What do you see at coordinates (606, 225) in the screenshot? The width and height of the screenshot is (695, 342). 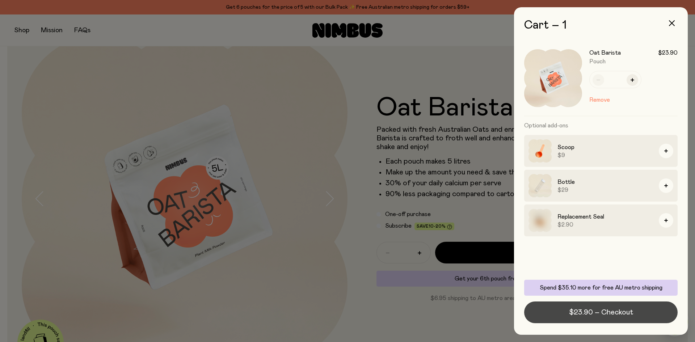 I see `span: $2.90` at bounding box center [606, 225].